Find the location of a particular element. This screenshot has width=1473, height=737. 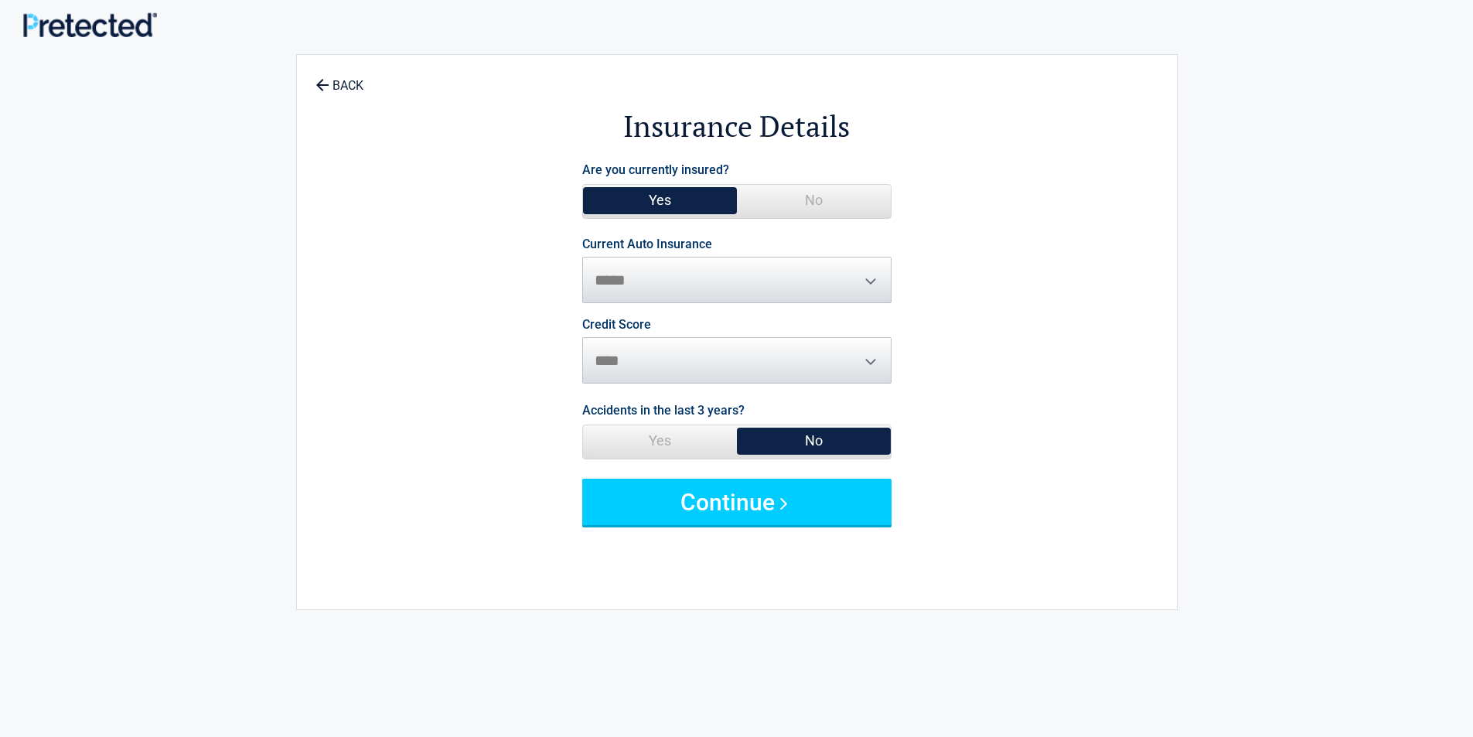

a: BACK is located at coordinates (339, 78).